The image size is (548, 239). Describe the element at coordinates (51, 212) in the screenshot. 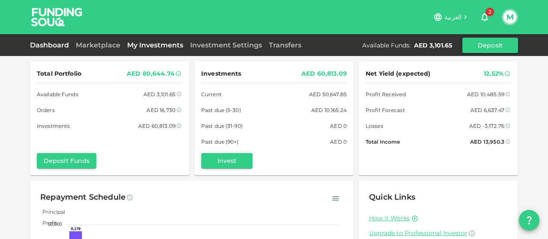

I see `span: Principal` at that location.